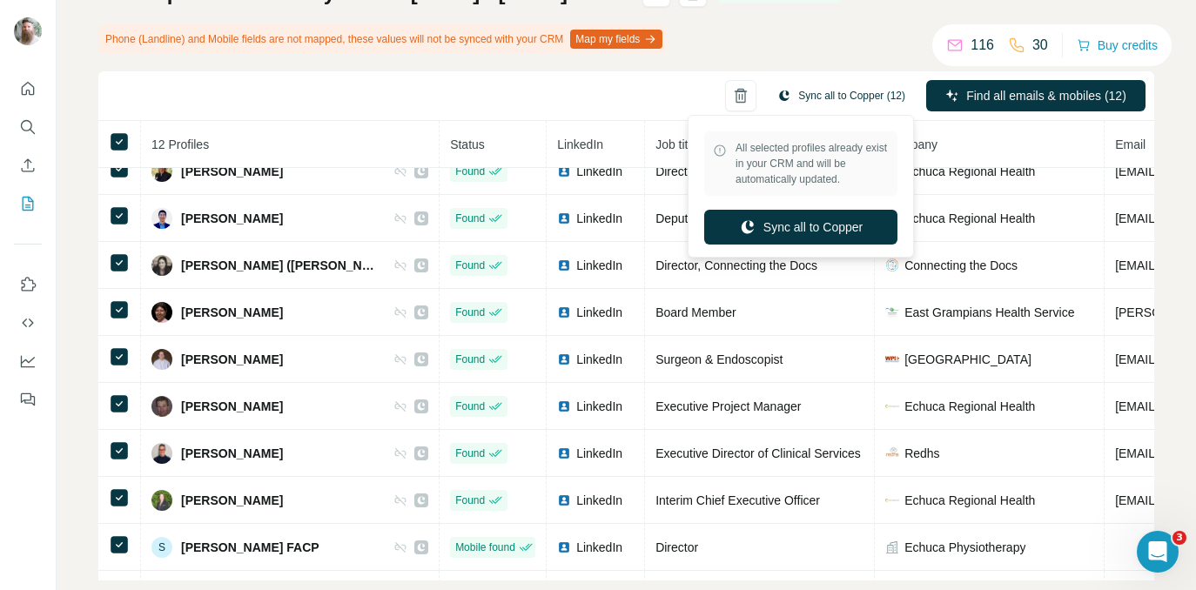 The image size is (1196, 590). Describe the element at coordinates (28, 361) in the screenshot. I see `button: Dashboard` at that location.